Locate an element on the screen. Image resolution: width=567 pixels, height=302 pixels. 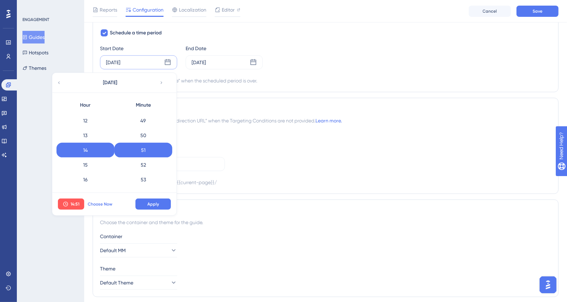
span: The browser will redirect to the “Redirection URL” when the Targeting Conditions are not provided. is located at coordinates (221, 121).